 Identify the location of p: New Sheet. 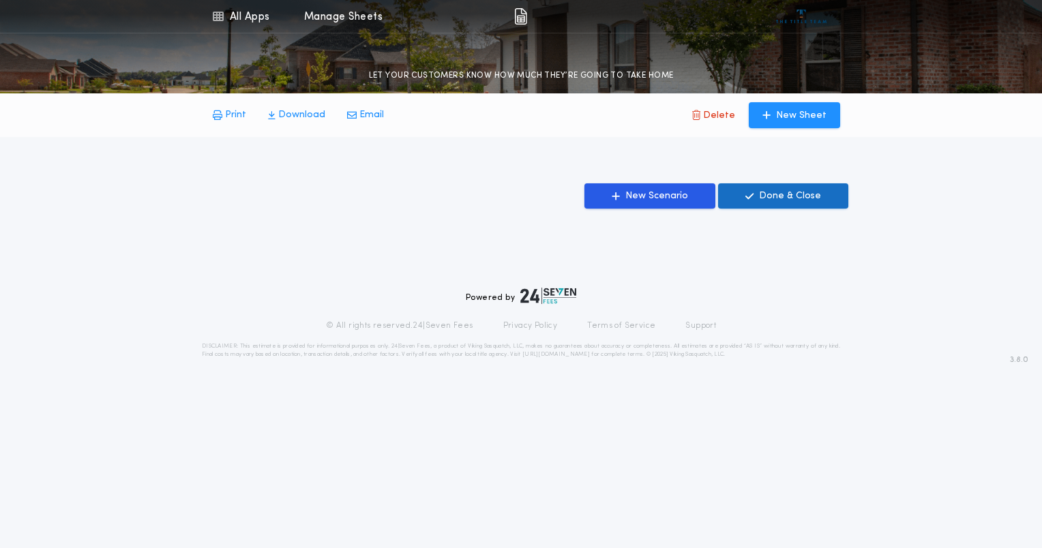
(801, 116).